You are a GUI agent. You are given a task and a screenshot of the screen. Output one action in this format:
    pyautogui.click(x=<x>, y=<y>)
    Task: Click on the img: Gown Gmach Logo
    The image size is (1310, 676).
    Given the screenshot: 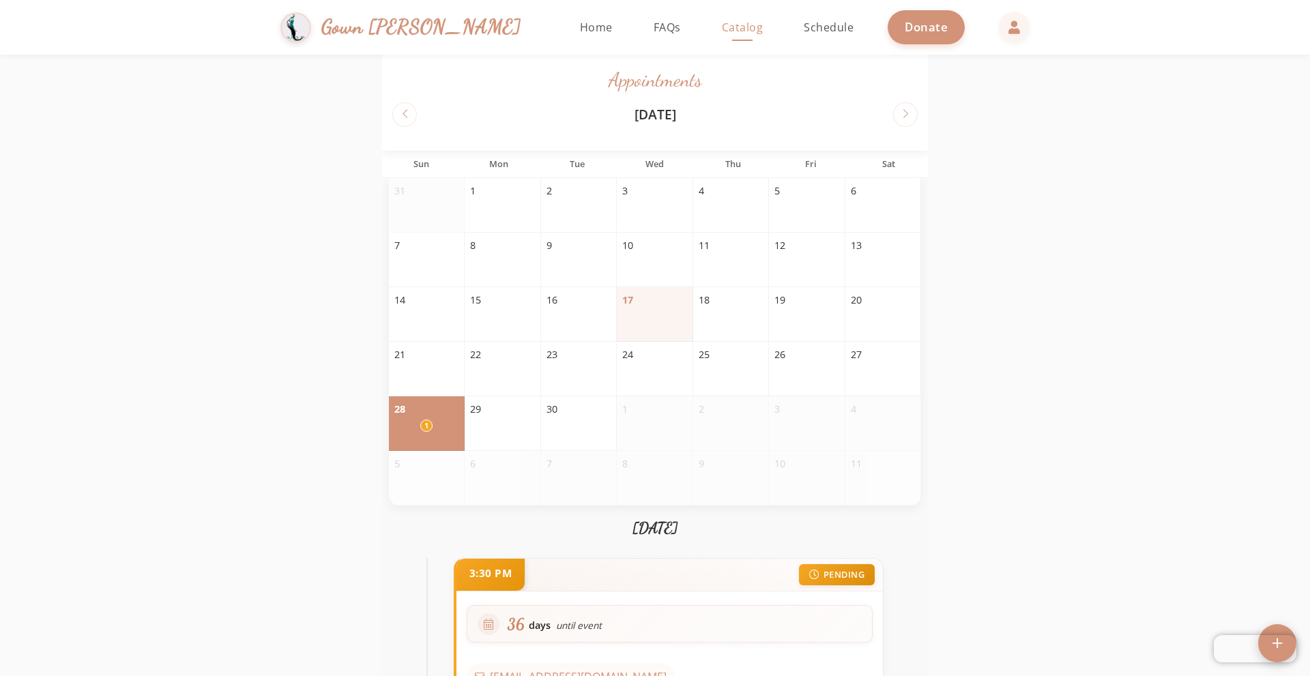 What is the action you would take?
    pyautogui.click(x=296, y=27)
    